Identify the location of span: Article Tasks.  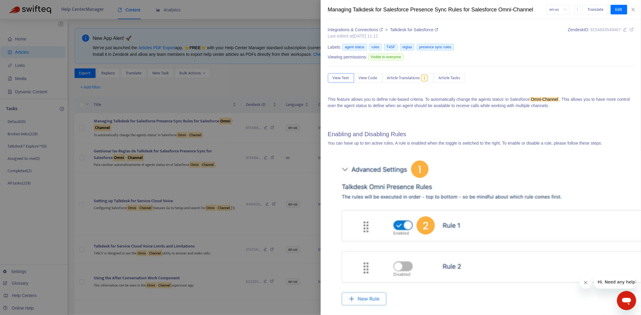
(449, 78).